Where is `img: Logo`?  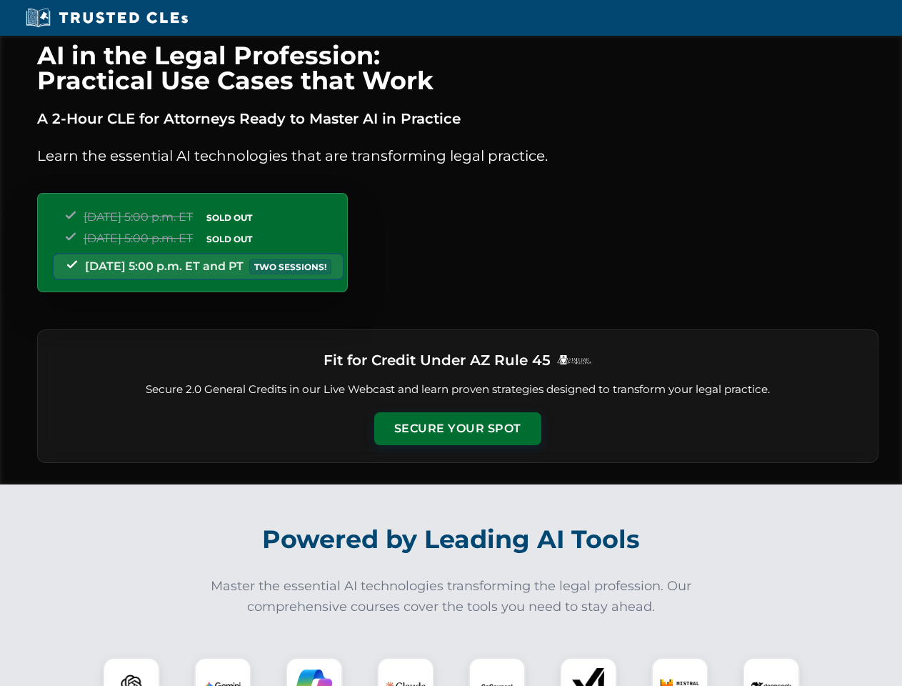 img: Logo is located at coordinates (574, 359).